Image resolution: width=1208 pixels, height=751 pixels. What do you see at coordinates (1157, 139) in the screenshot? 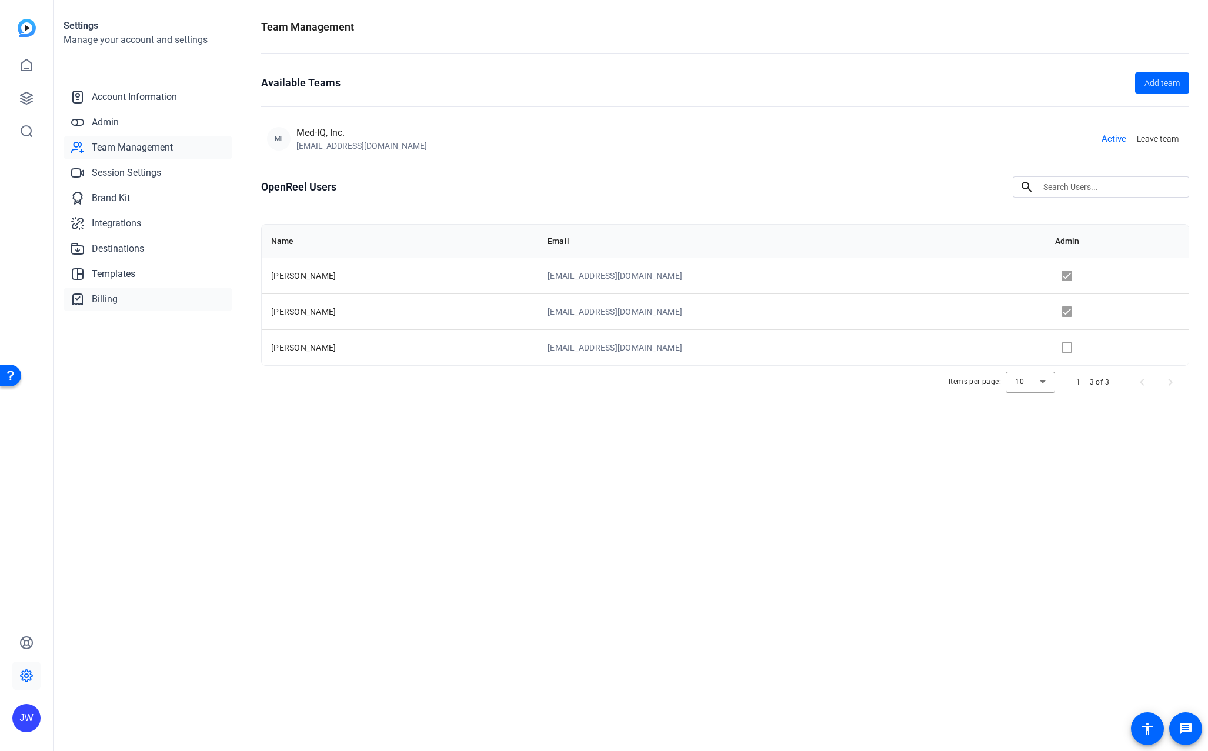
I see `span: Leave team` at bounding box center [1157, 139].